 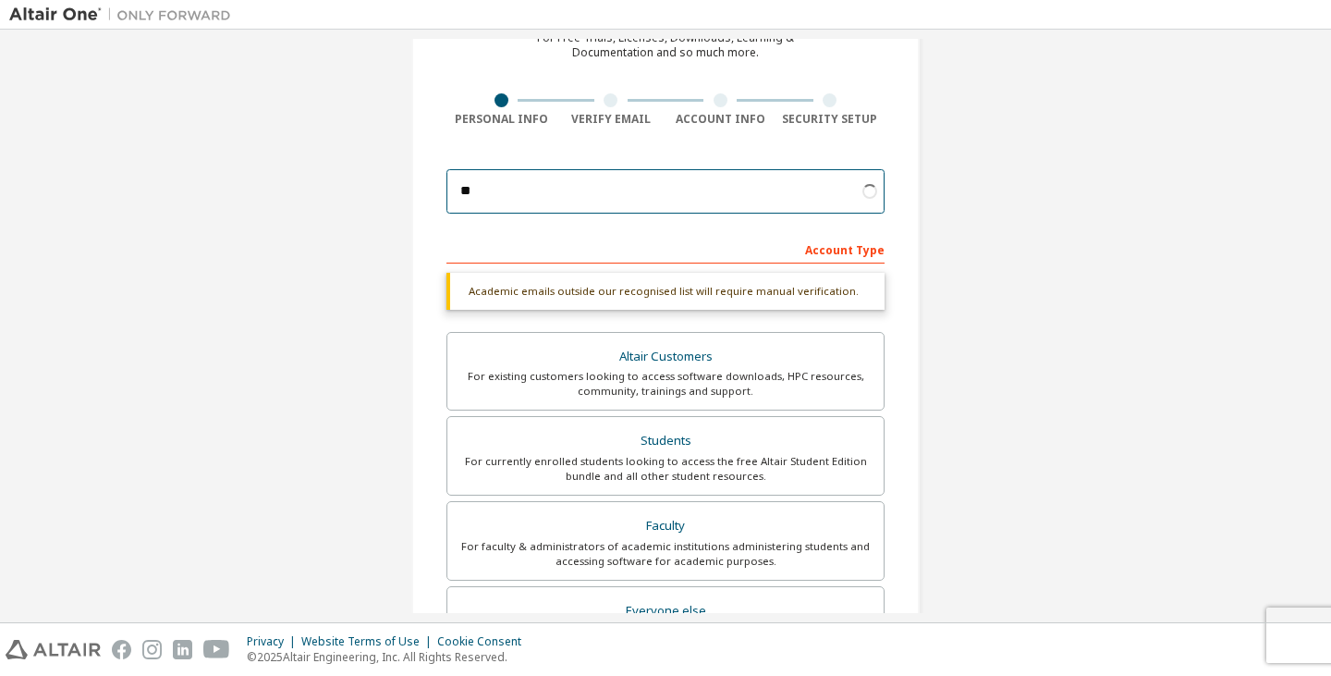 What do you see at coordinates (611, 119) in the screenshot?
I see `div: Verify Email` at bounding box center [611, 119].